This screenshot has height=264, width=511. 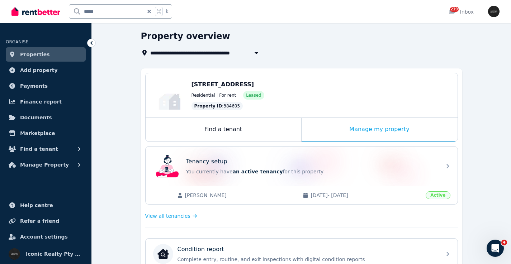 I want to click on span: Active, so click(x=438, y=195).